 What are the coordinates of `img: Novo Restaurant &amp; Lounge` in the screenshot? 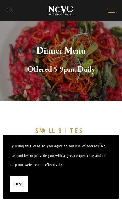 It's located at (61, 10).